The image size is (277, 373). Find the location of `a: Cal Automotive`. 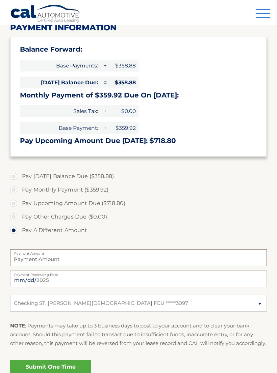

a: Cal Automotive is located at coordinates (46, 14).